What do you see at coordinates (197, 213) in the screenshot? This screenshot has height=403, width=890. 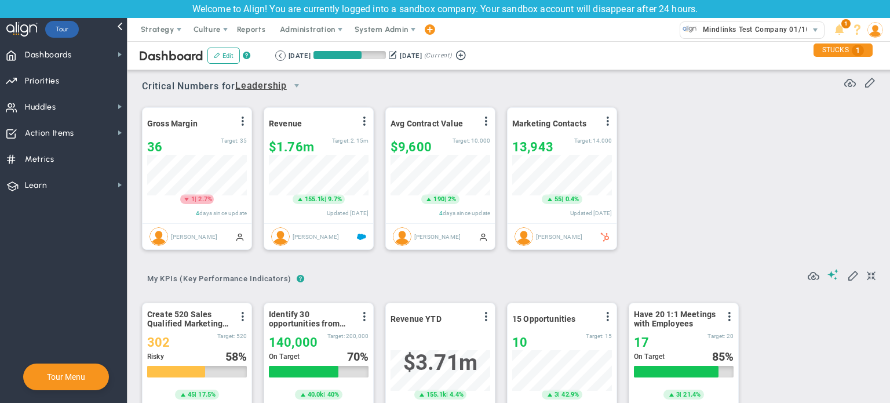 I see `span: 4` at bounding box center [197, 213].